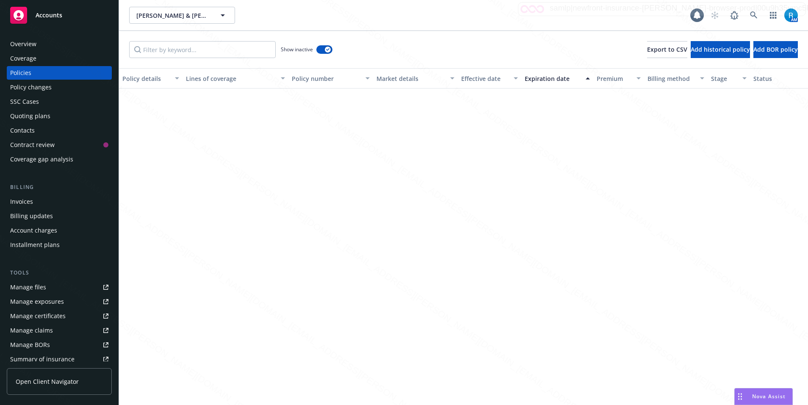  I want to click on a: Manage files, so click(59, 287).